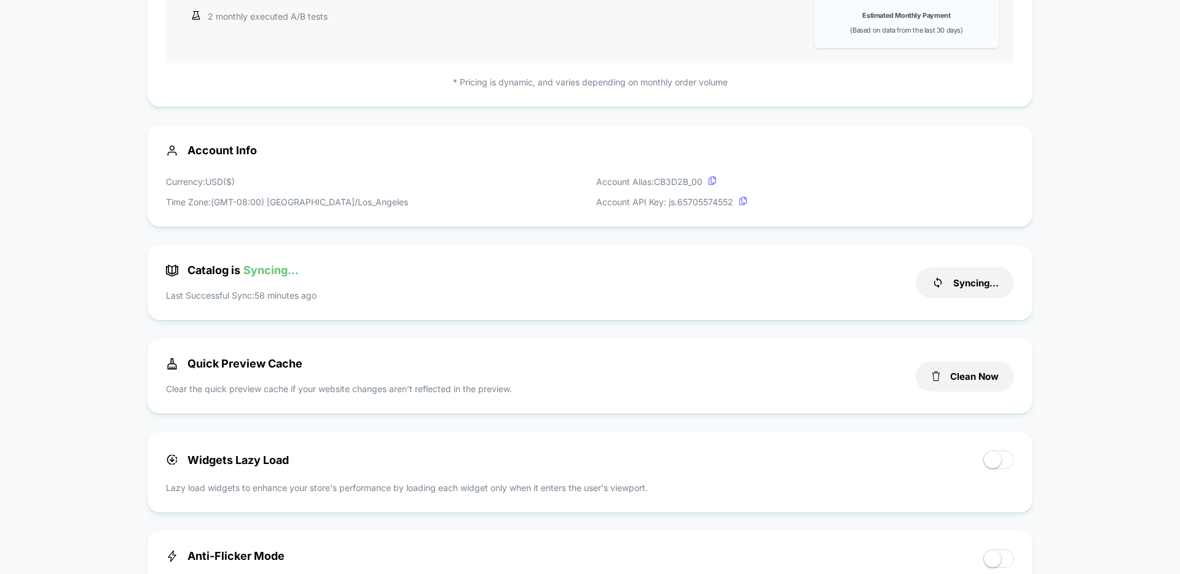 The image size is (1180, 574). Describe the element at coordinates (590, 82) in the screenshot. I see `p: * Pricing is dynamic, and varies depending on monthly order volume` at that location.